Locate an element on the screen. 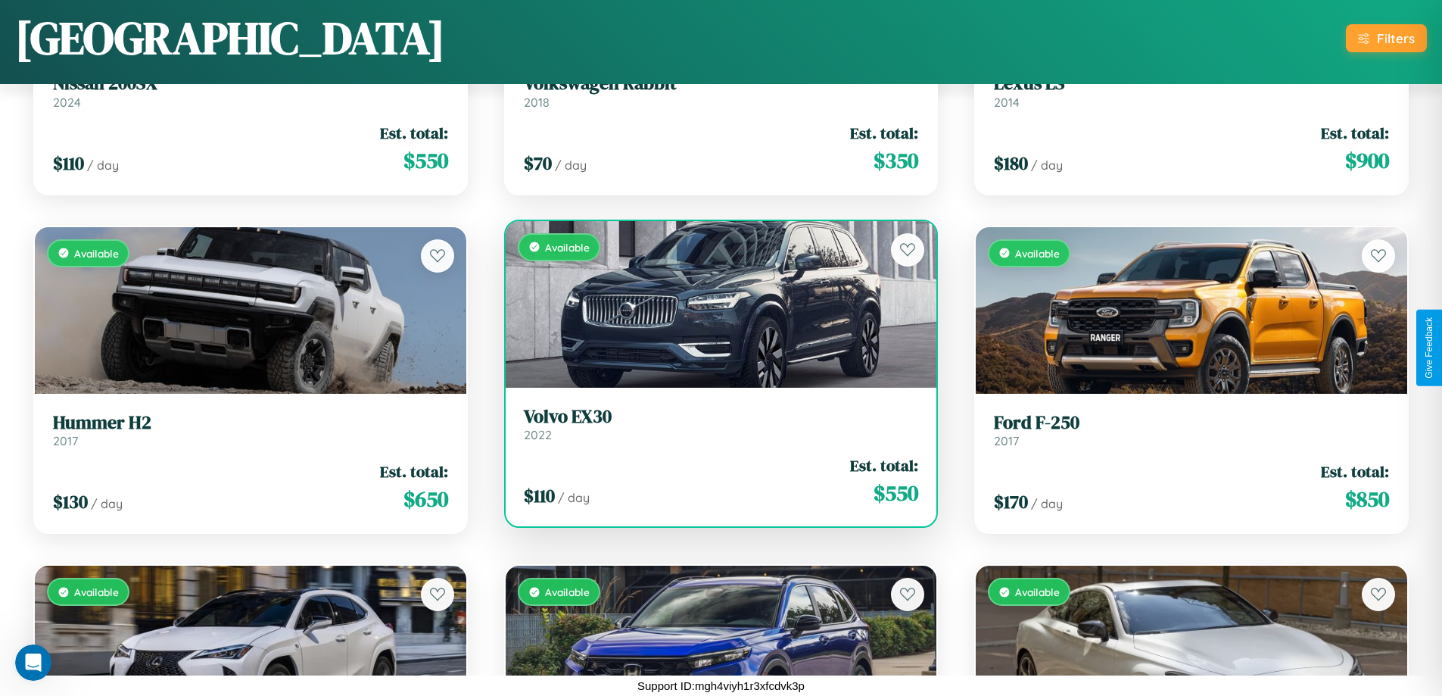 The height and width of the screenshot is (696, 1442). h3: Volkswagen Rabbit is located at coordinates (721, 83).